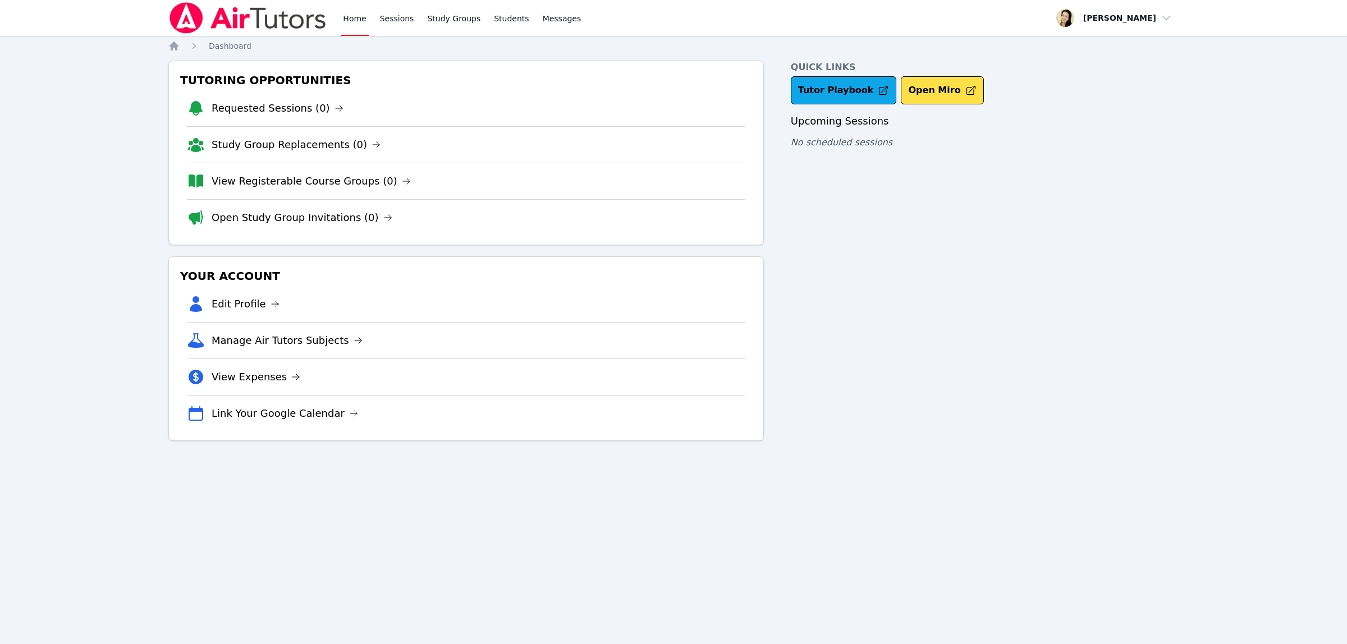 The width and height of the screenshot is (1347, 644). Describe the element at coordinates (466, 80) in the screenshot. I see `h3: Tutoring Opportunities` at that location.